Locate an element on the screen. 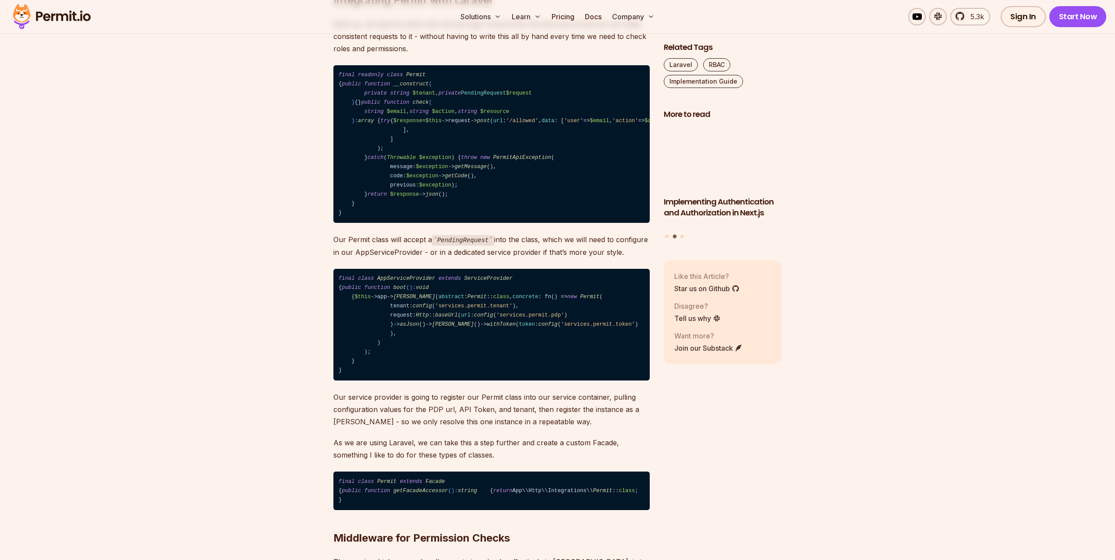 This screenshot has width=1115, height=560. code: { {} { { = ->request-> ( : , : [ => , => , => [ => , => ->tenant, => (), ], ] ); } ( ) { ( messag... is located at coordinates (492, 144).